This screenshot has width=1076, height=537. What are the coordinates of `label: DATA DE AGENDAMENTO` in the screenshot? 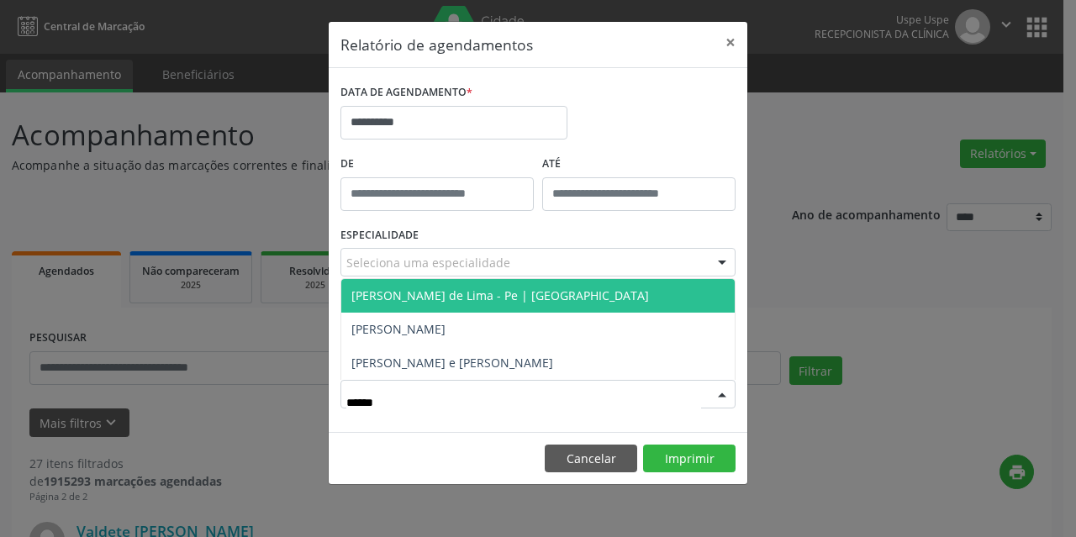 It's located at (406, 92).